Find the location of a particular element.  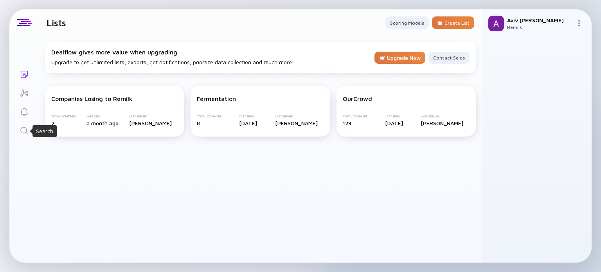

a: Lists is located at coordinates (24, 74).